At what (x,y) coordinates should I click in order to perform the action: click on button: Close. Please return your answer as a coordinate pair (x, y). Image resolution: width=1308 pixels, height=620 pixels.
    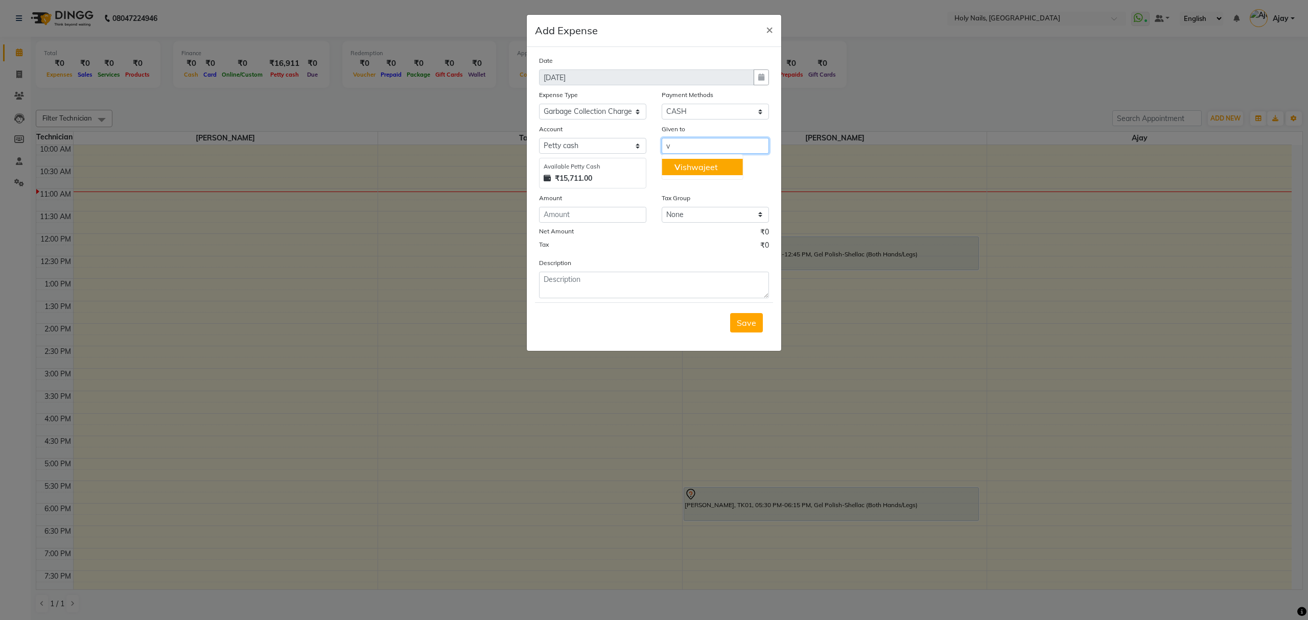
    Looking at the image, I should click on (770, 29).